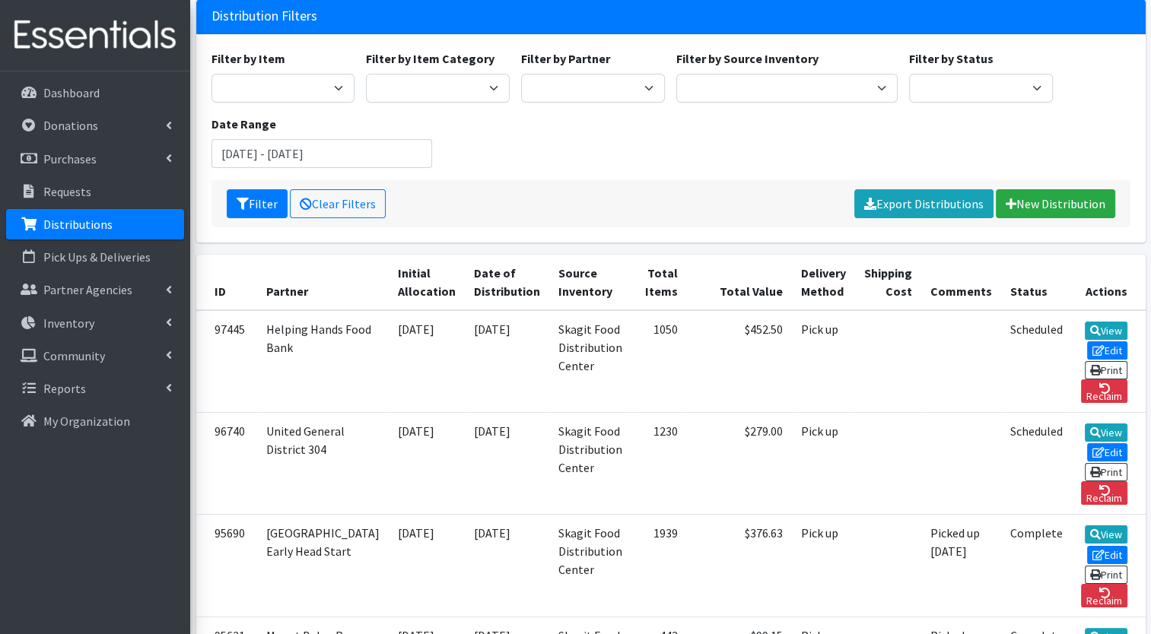 The width and height of the screenshot is (1151, 634). Describe the element at coordinates (739, 282) in the screenshot. I see `th: Total Value` at that location.